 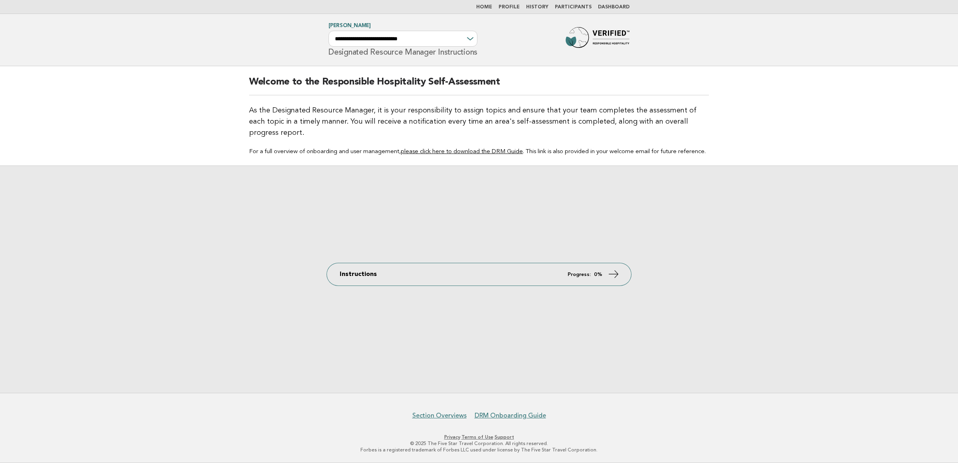 I want to click on a: Support, so click(x=504, y=437).